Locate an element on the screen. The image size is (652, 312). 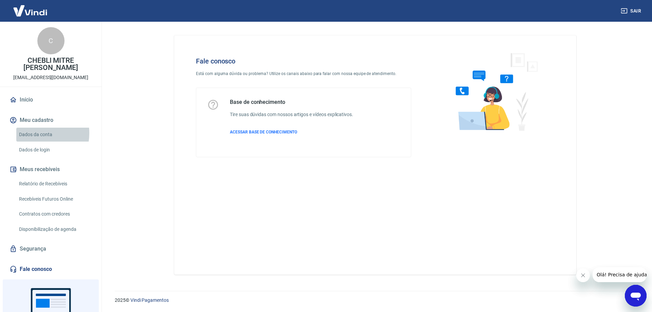
a: Contratos com credores is located at coordinates (55, 214).